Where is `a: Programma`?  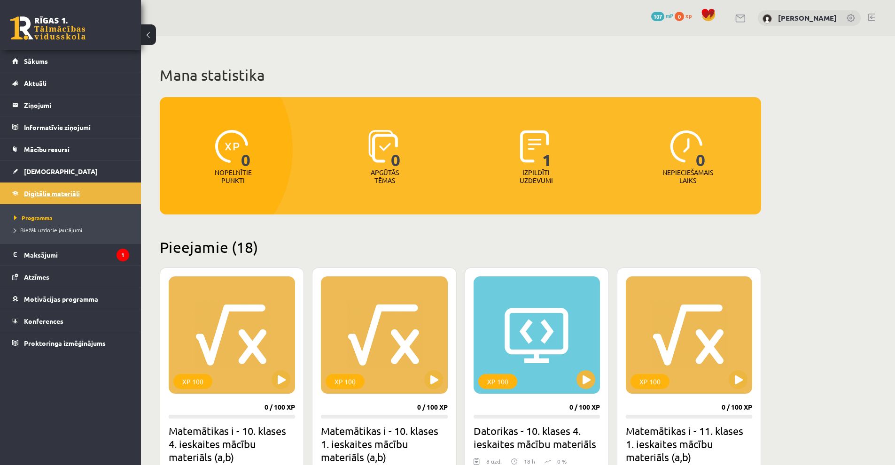 a: Programma is located at coordinates (73, 218).